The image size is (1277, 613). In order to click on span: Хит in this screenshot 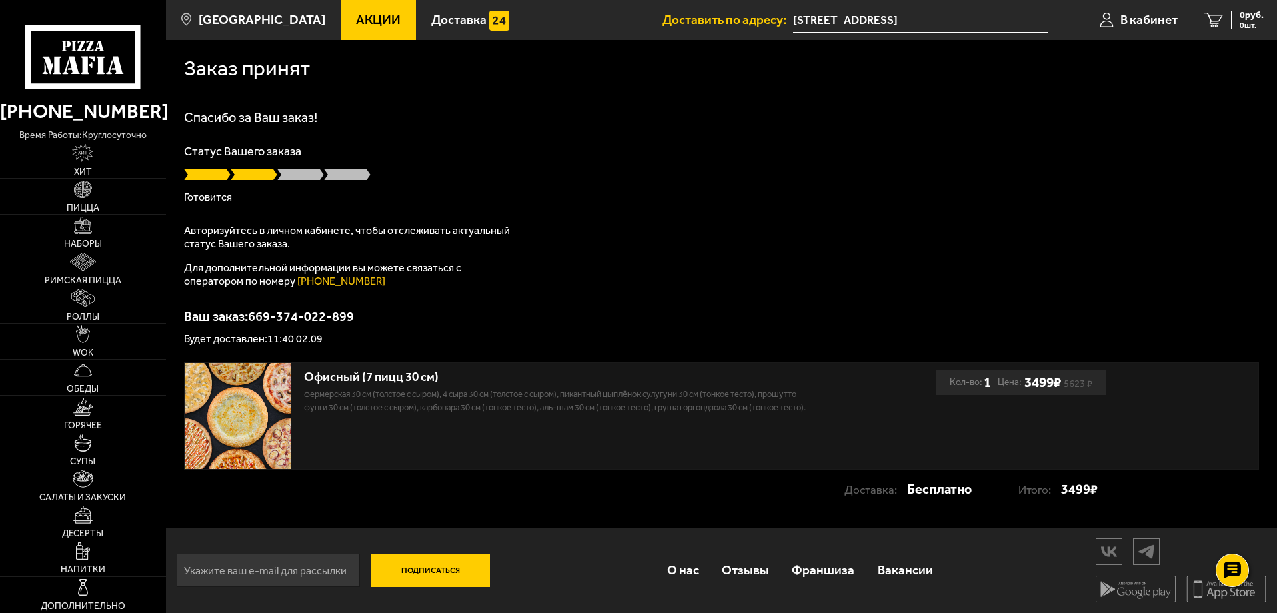, I will do `click(83, 172)`.